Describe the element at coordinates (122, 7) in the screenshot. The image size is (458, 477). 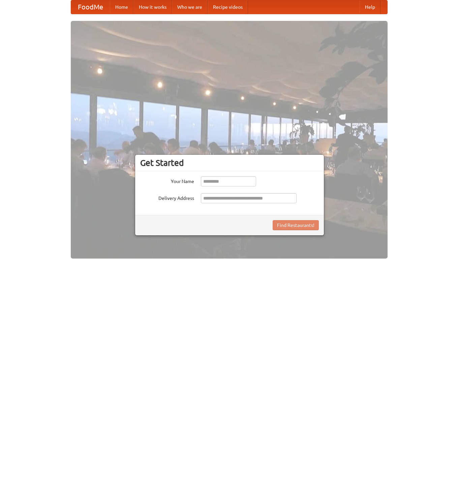
I see `a: Home` at that location.